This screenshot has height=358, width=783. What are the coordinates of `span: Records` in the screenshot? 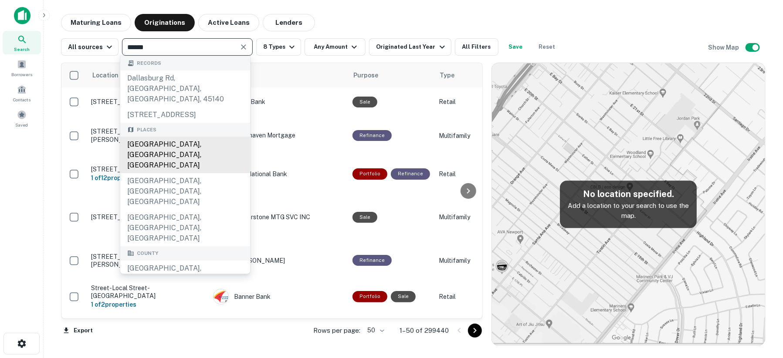 It's located at (149, 63).